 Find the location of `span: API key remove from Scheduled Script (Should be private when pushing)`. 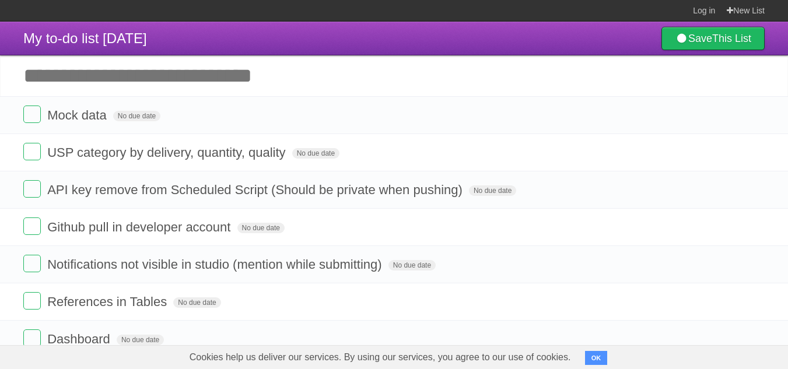

span: API key remove from Scheduled Script (Should be private when pushing) is located at coordinates (256, 190).